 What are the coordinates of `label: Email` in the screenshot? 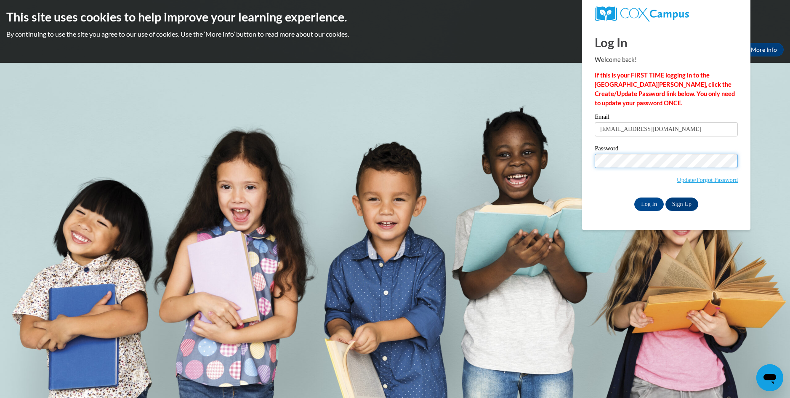 It's located at (667, 118).